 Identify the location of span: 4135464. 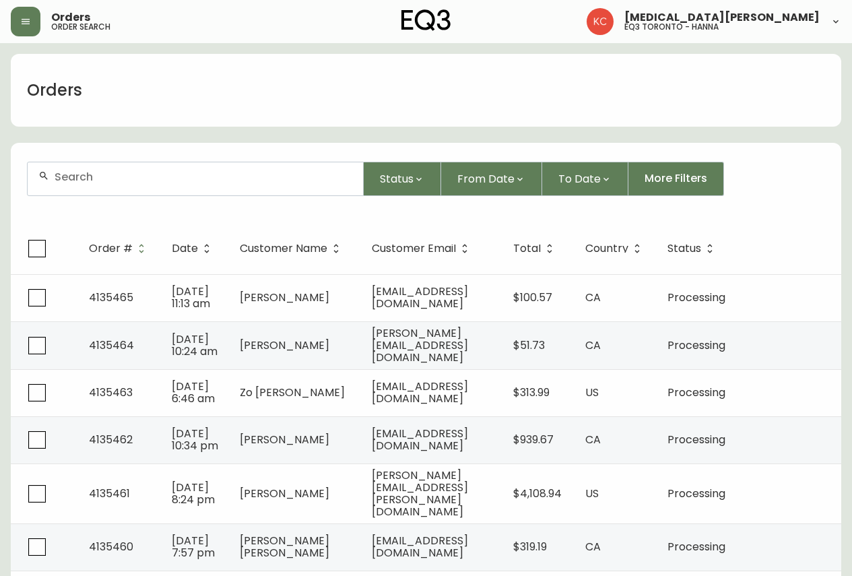
(111, 345).